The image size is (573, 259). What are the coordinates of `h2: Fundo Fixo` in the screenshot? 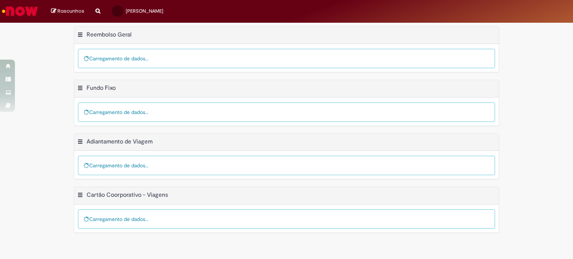 It's located at (101, 88).